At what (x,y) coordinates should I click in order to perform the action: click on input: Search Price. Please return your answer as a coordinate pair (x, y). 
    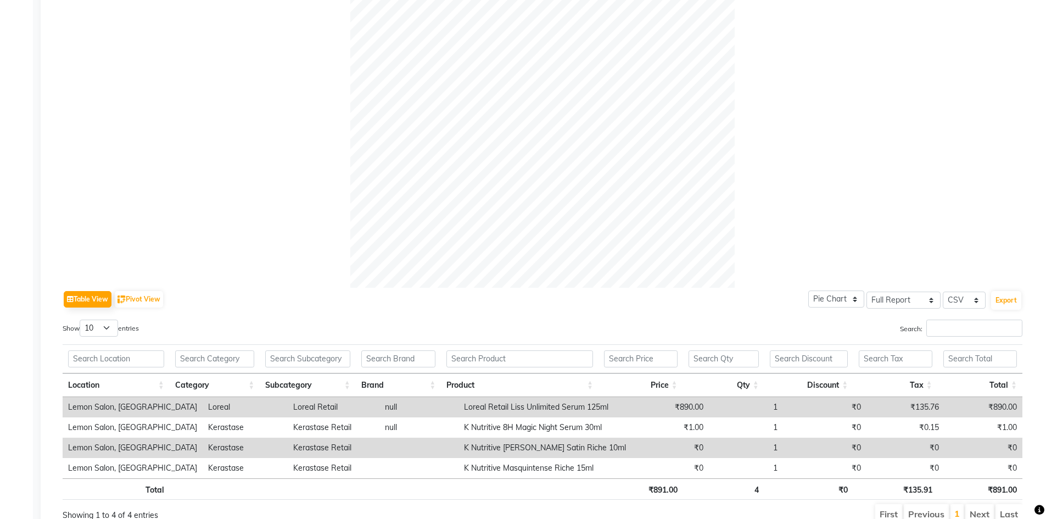
    Looking at the image, I should click on (640, 358).